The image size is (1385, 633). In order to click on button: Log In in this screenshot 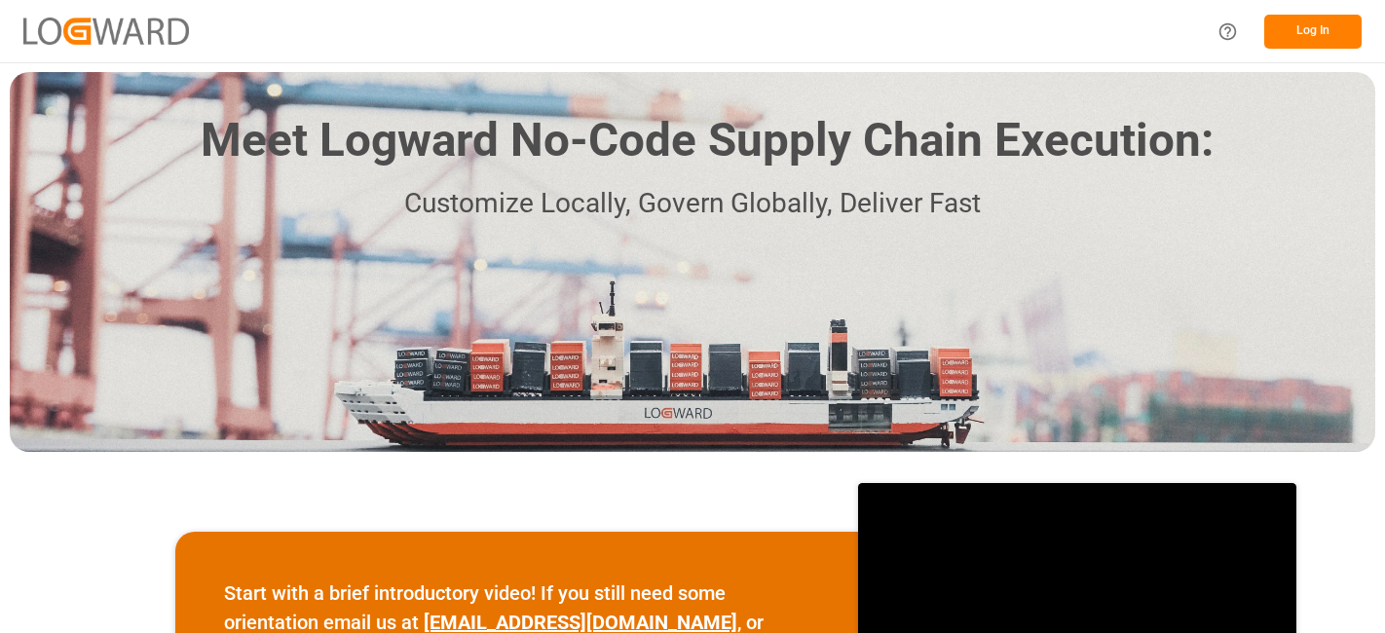, I will do `click(1313, 31)`.